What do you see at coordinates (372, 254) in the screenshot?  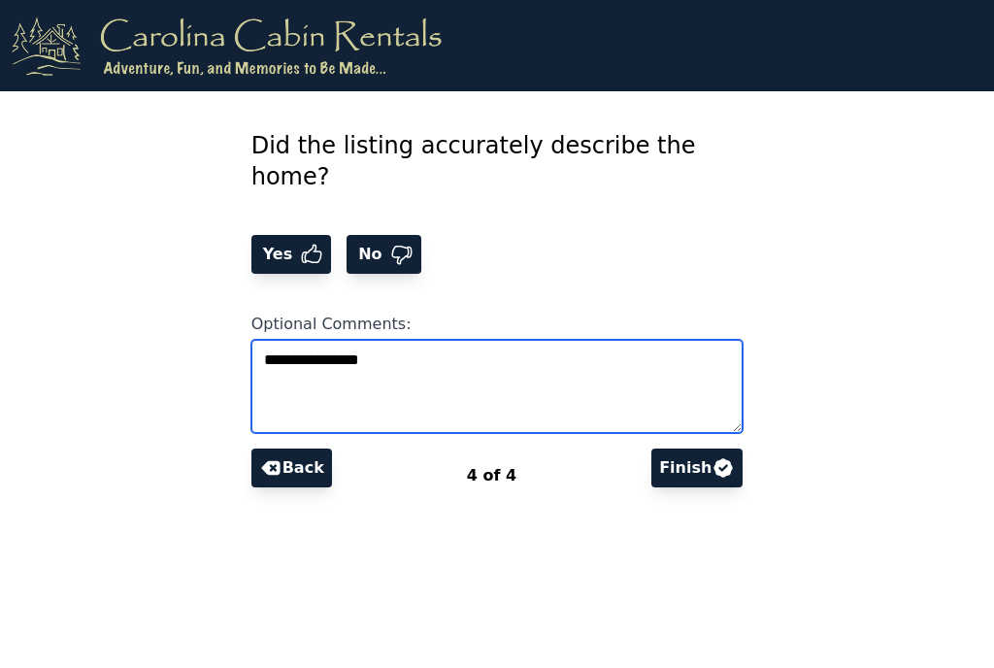 I see `span: No` at bounding box center [372, 254].